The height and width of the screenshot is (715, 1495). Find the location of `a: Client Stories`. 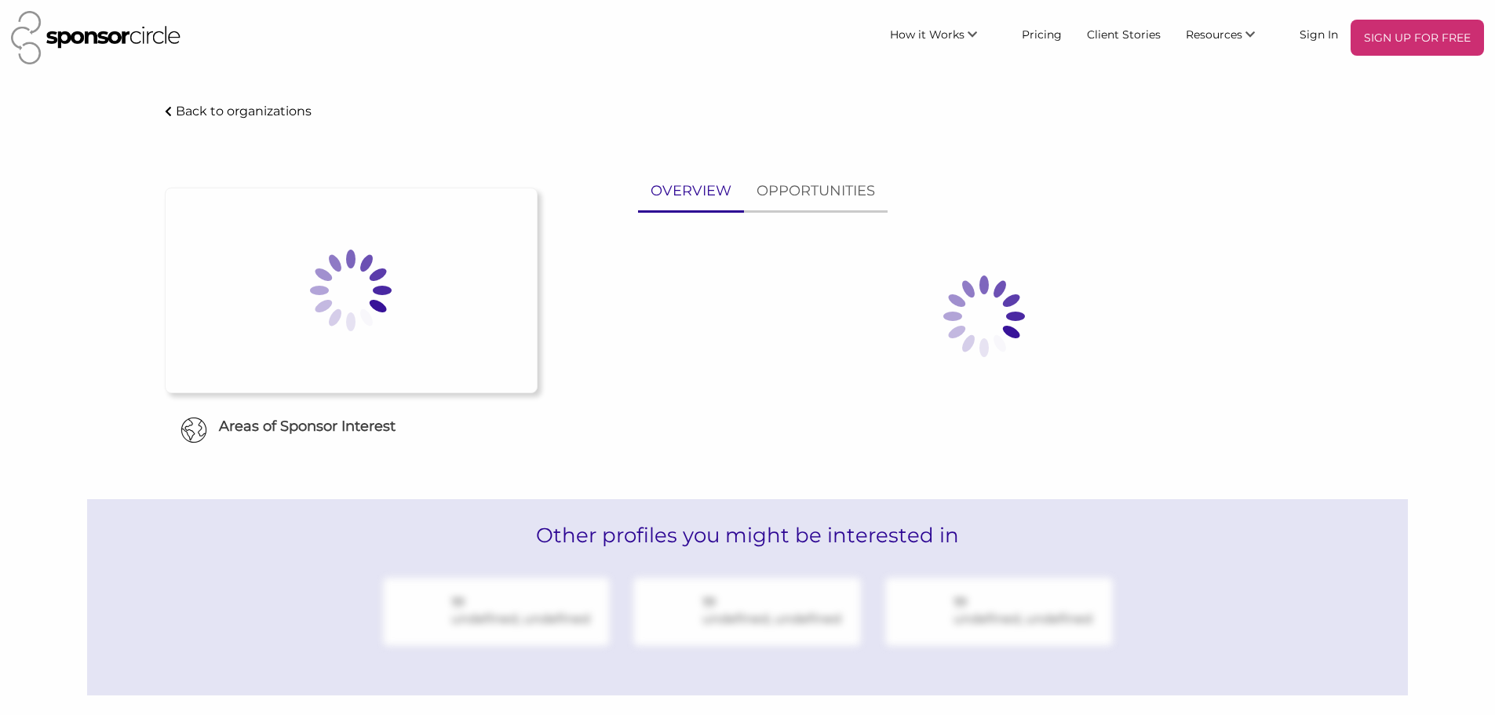

a: Client Stories is located at coordinates (1124, 34).